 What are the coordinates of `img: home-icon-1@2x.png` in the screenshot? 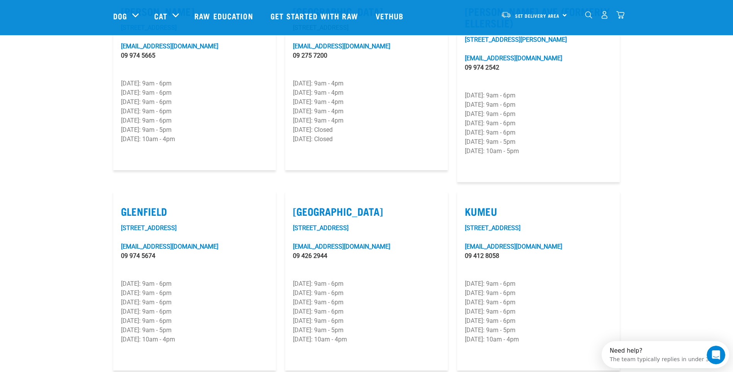 It's located at (588, 15).